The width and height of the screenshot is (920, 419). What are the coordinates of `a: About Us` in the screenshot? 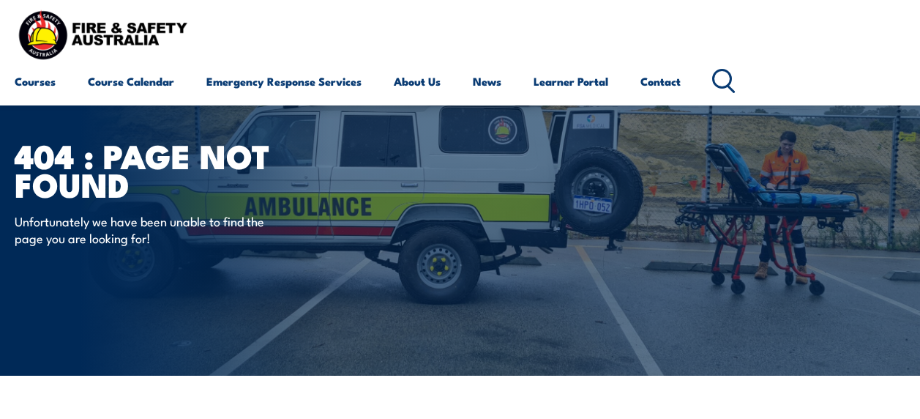 It's located at (417, 81).